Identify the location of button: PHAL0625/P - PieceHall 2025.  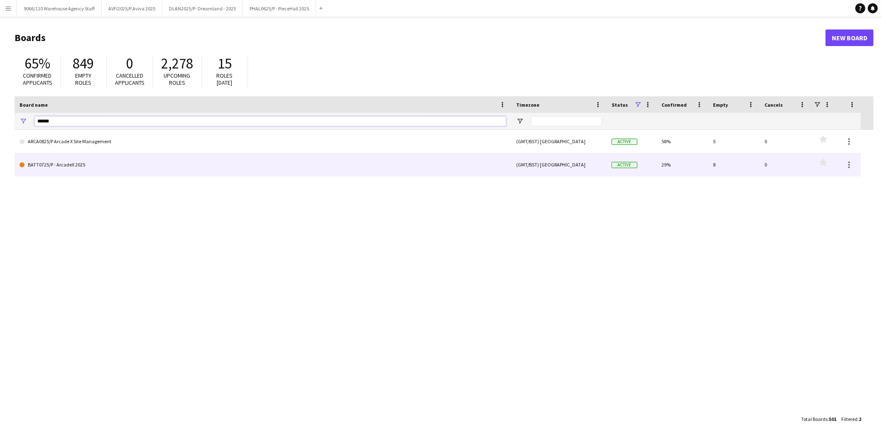
(280, 8).